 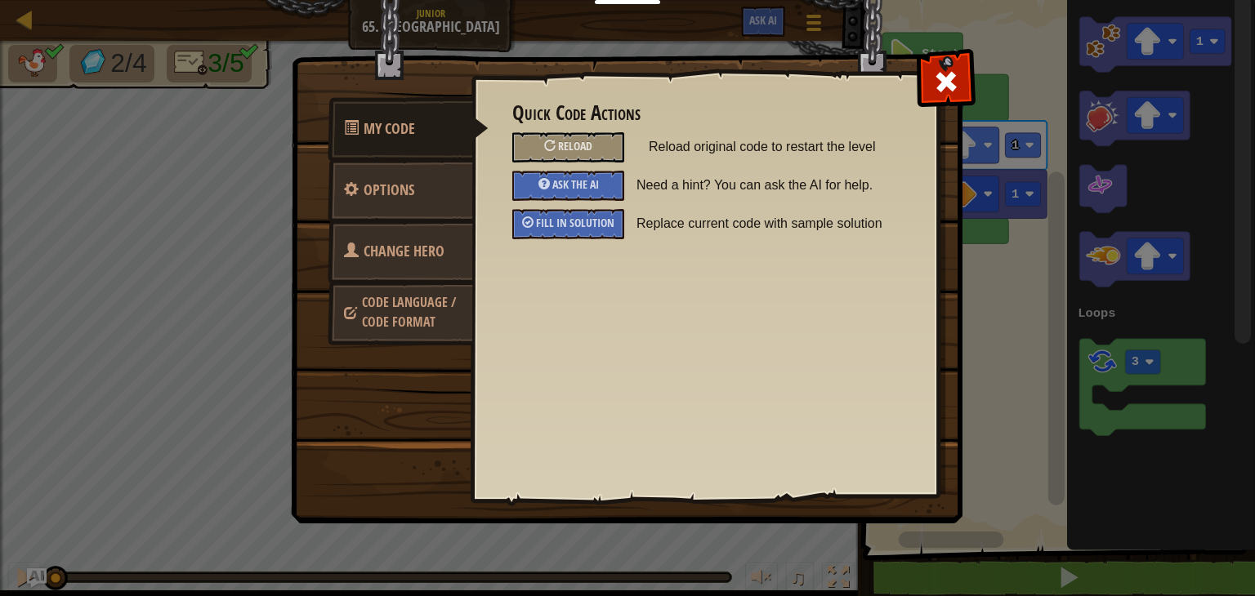 I want to click on div: Reload original code to restart the level, so click(x=568, y=147).